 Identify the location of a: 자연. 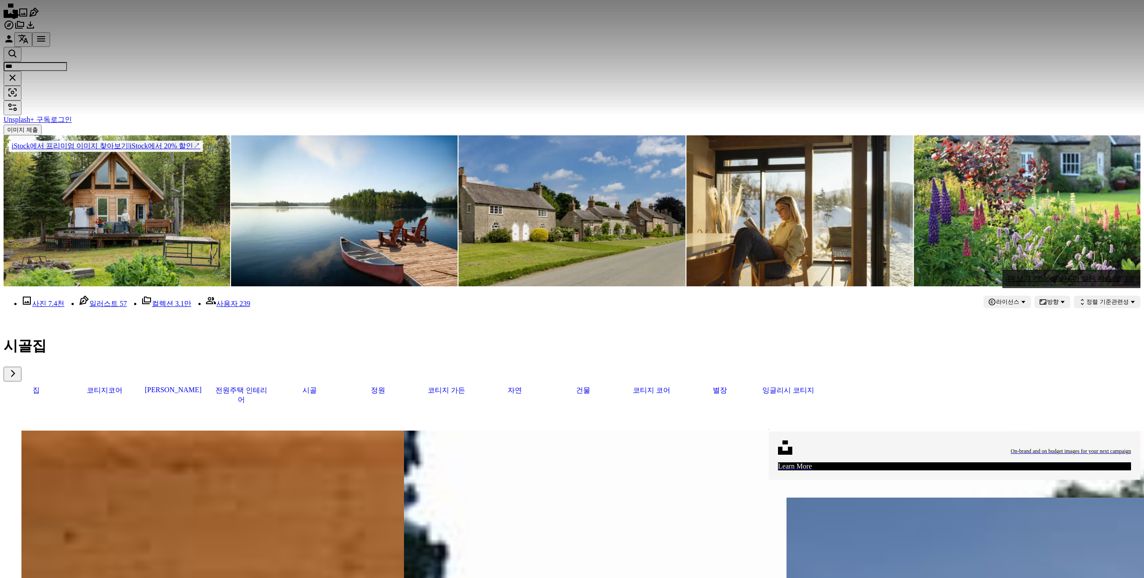
(514, 391).